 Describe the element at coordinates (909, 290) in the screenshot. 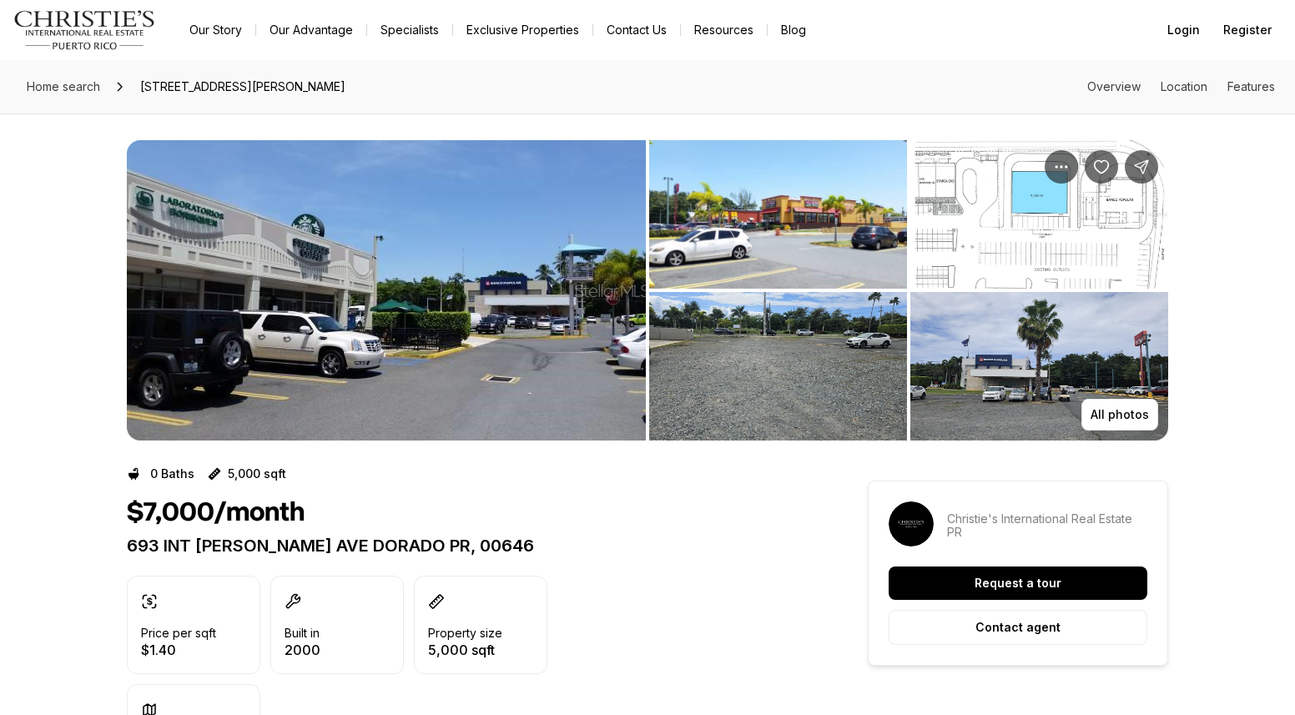

I see `li: 2 of 3` at that location.